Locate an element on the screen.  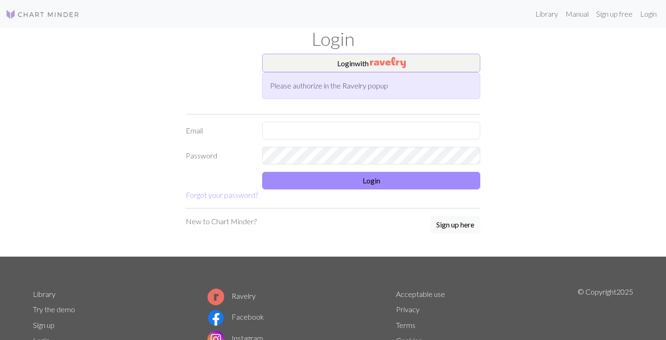
a: Privacy is located at coordinates (408, 309).